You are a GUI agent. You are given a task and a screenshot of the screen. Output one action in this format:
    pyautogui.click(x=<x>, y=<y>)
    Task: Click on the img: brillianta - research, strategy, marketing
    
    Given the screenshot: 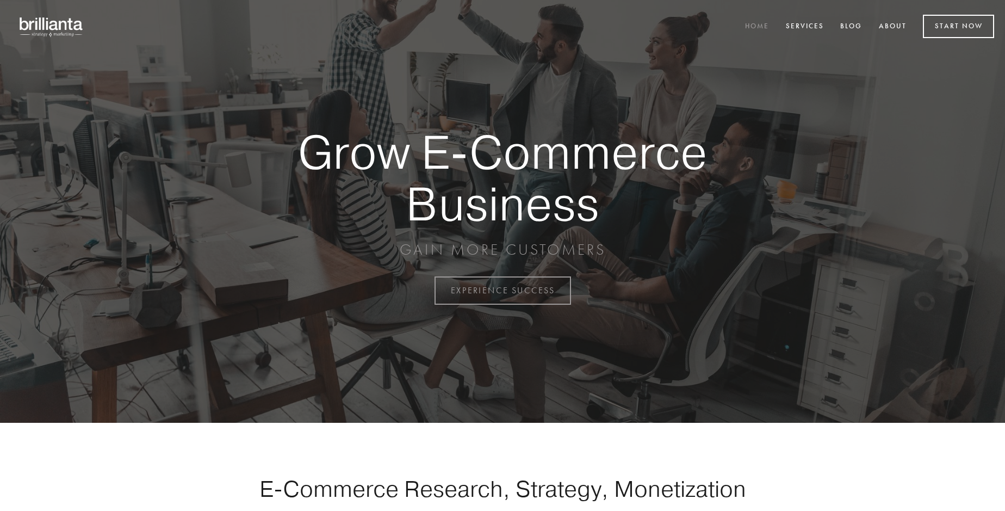 What is the action you would take?
    pyautogui.click(x=52, y=27)
    